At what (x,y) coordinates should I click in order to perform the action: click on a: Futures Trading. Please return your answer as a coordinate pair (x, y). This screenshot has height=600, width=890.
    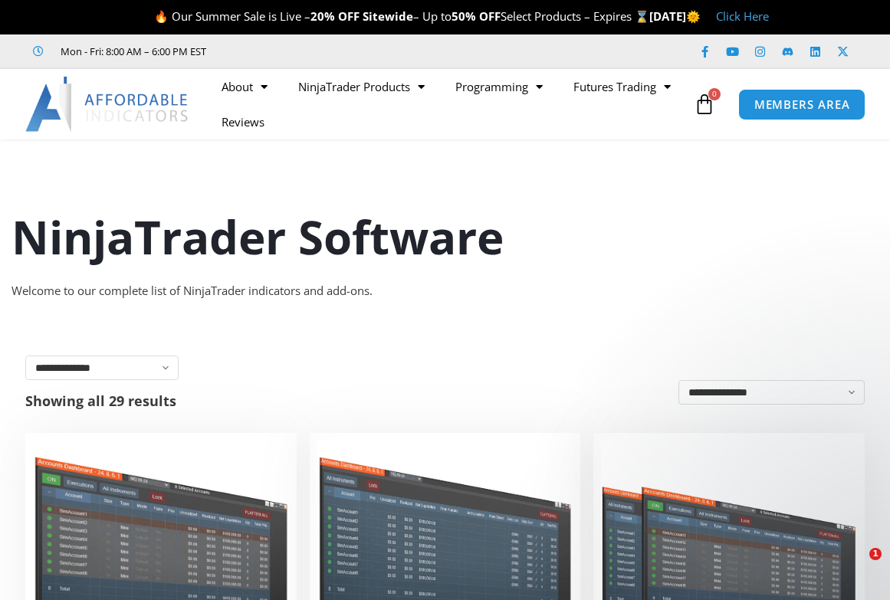
    Looking at the image, I should click on (622, 87).